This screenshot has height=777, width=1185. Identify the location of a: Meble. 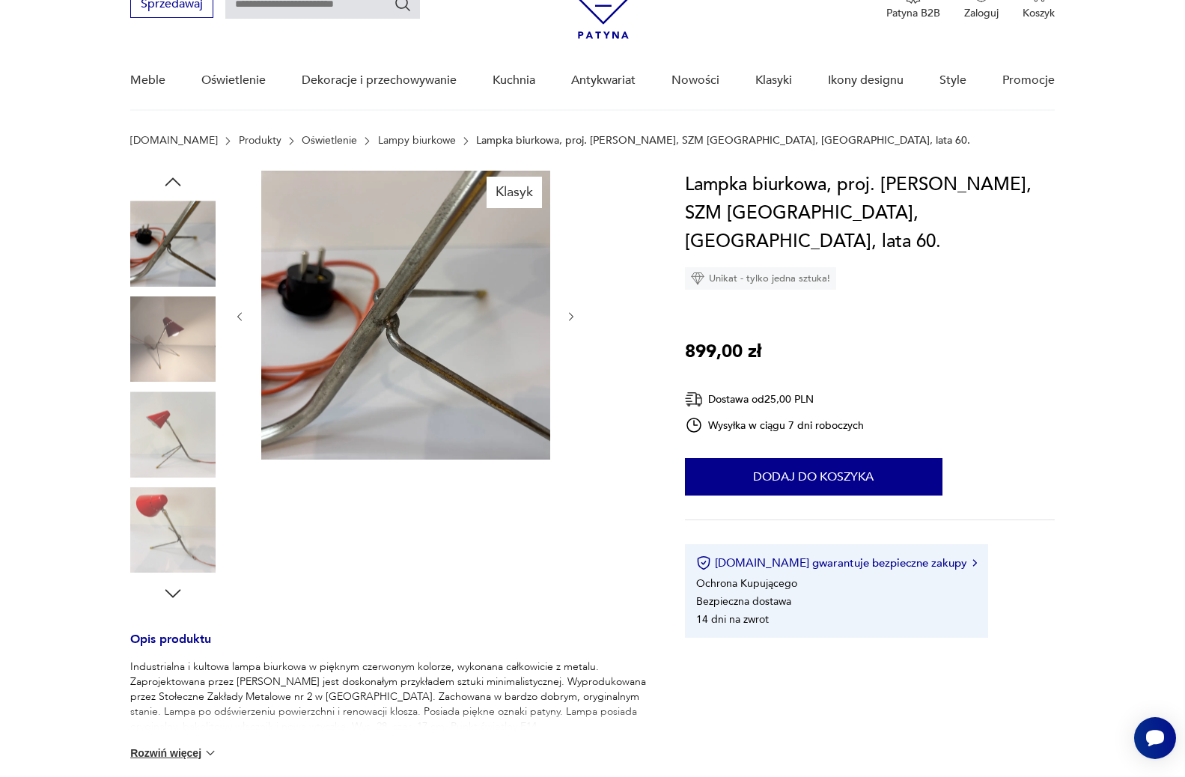
(147, 80).